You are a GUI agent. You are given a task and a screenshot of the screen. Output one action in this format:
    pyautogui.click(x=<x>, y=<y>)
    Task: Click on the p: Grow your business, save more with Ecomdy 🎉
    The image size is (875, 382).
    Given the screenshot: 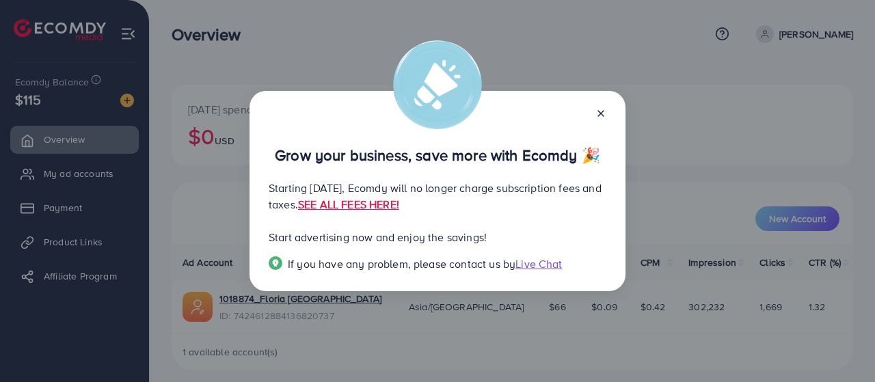 What is the action you would take?
    pyautogui.click(x=437, y=155)
    